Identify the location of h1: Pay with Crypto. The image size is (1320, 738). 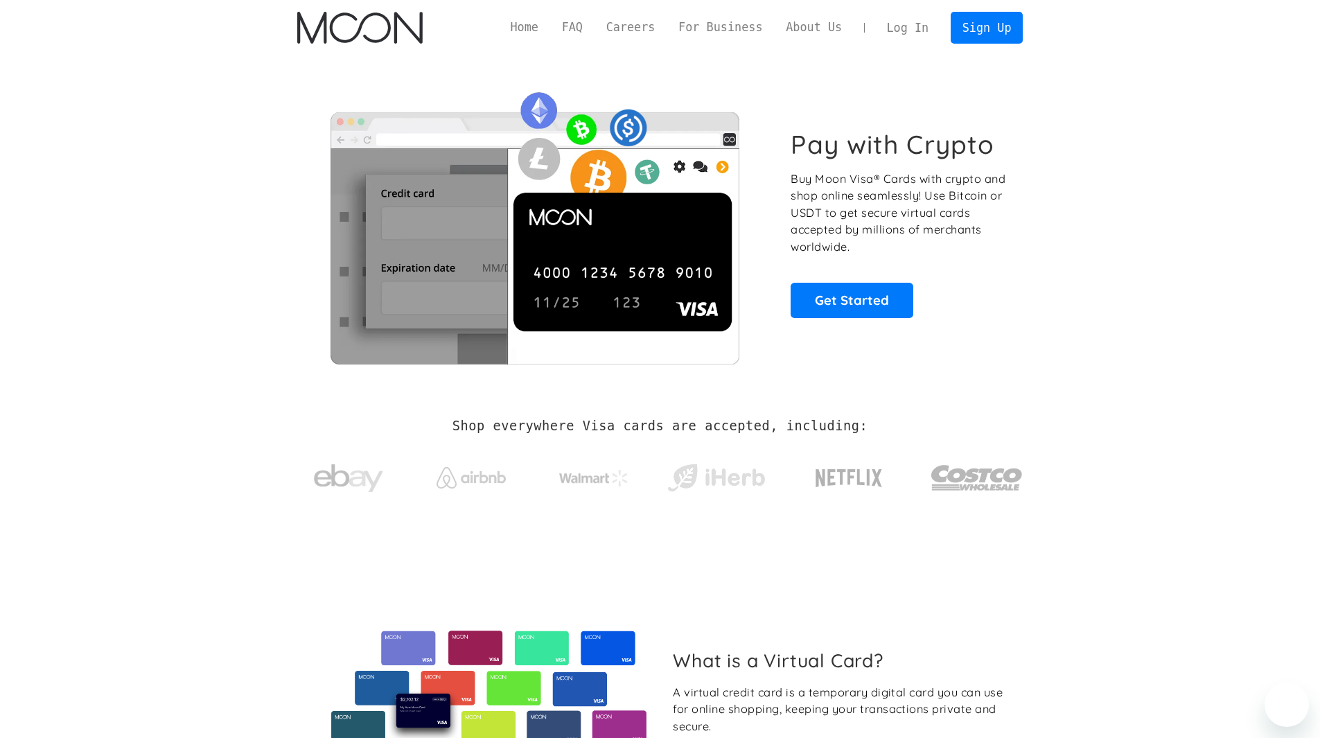
(892, 144).